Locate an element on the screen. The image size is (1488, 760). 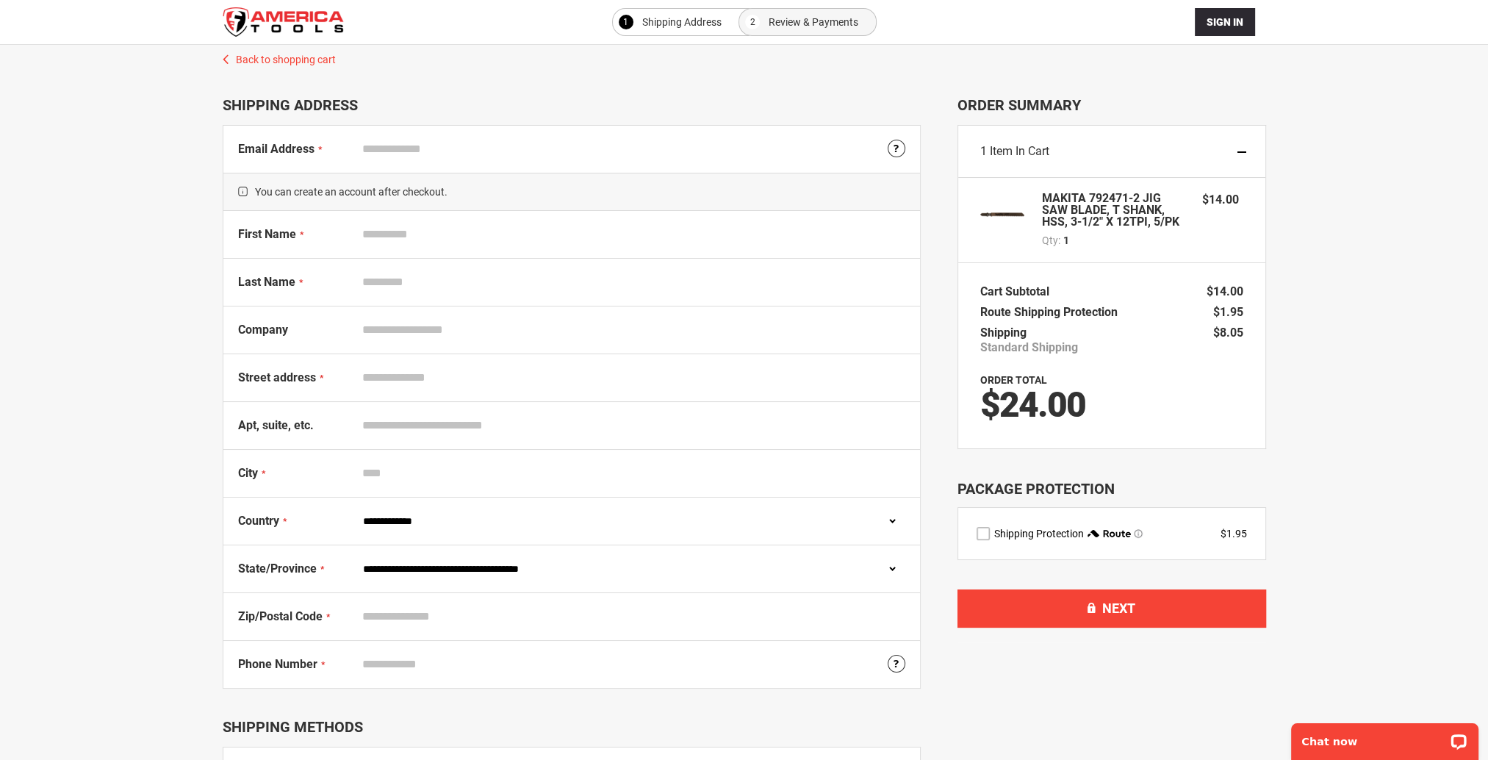
span: Street address is located at coordinates (277, 377).